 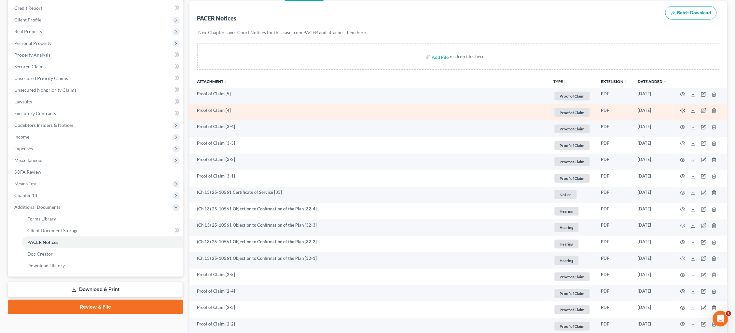 I want to click on a: Unsecured Priority Claims, so click(x=96, y=78).